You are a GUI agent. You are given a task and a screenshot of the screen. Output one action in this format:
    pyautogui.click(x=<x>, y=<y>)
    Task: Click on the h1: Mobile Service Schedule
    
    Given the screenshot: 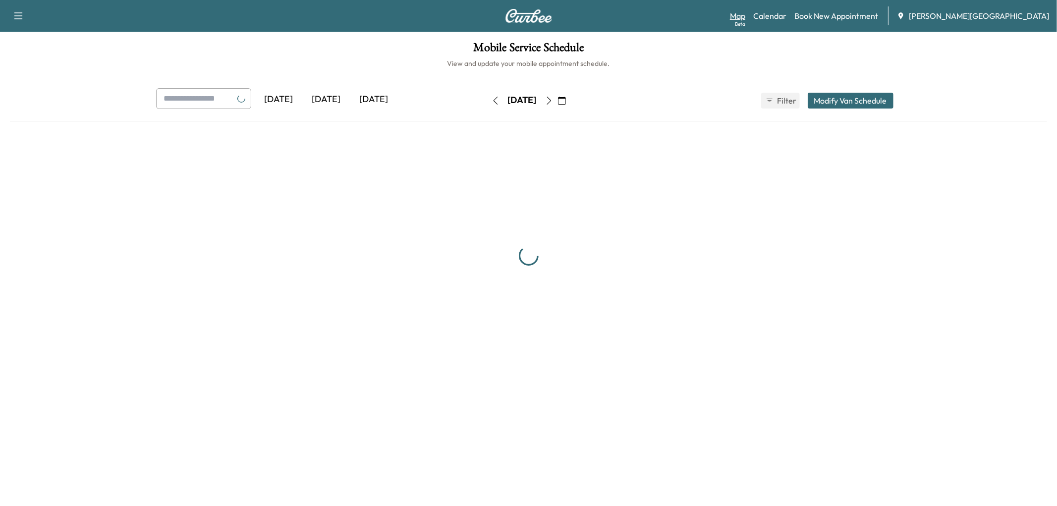 What is the action you would take?
    pyautogui.click(x=528, y=50)
    